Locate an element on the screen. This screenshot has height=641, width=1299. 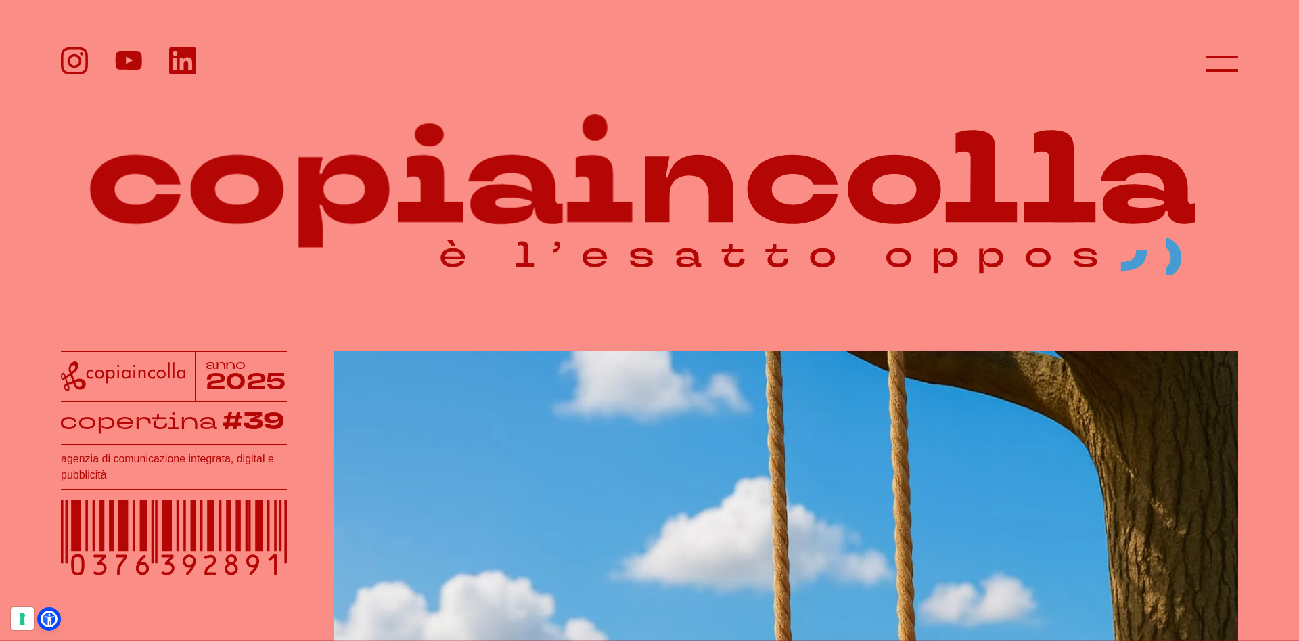
tspan: 2025 is located at coordinates (246, 382).